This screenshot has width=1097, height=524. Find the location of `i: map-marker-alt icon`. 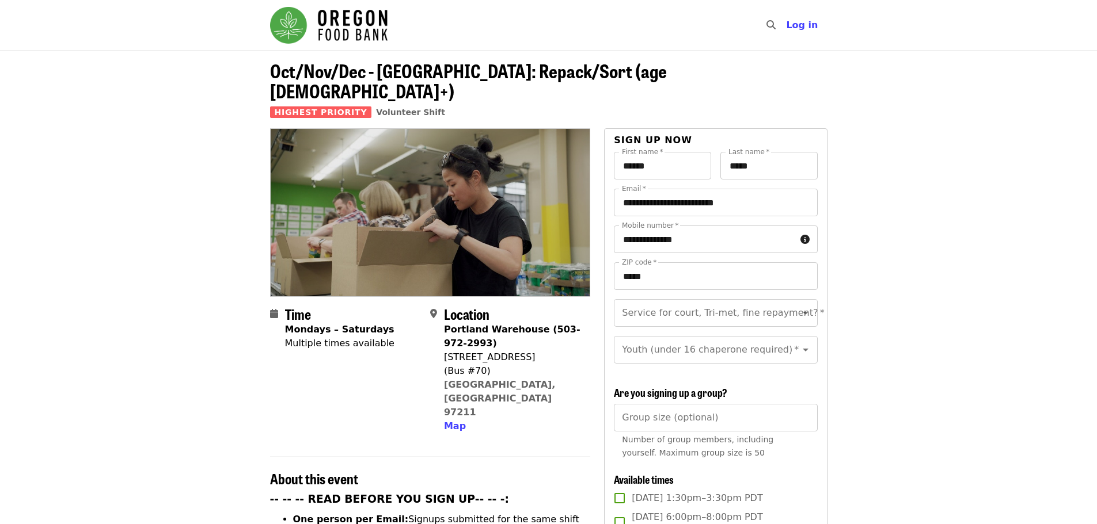

i: map-marker-alt icon is located at coordinates (433, 314).